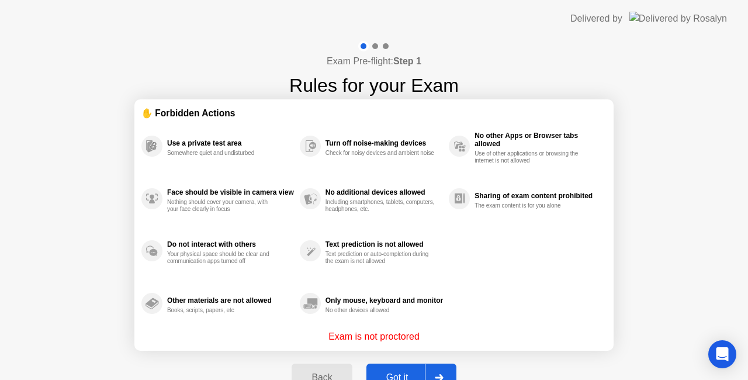 This screenshot has height=380, width=748. Describe the element at coordinates (380, 310) in the screenshot. I see `div: No other devices allowed` at that location.